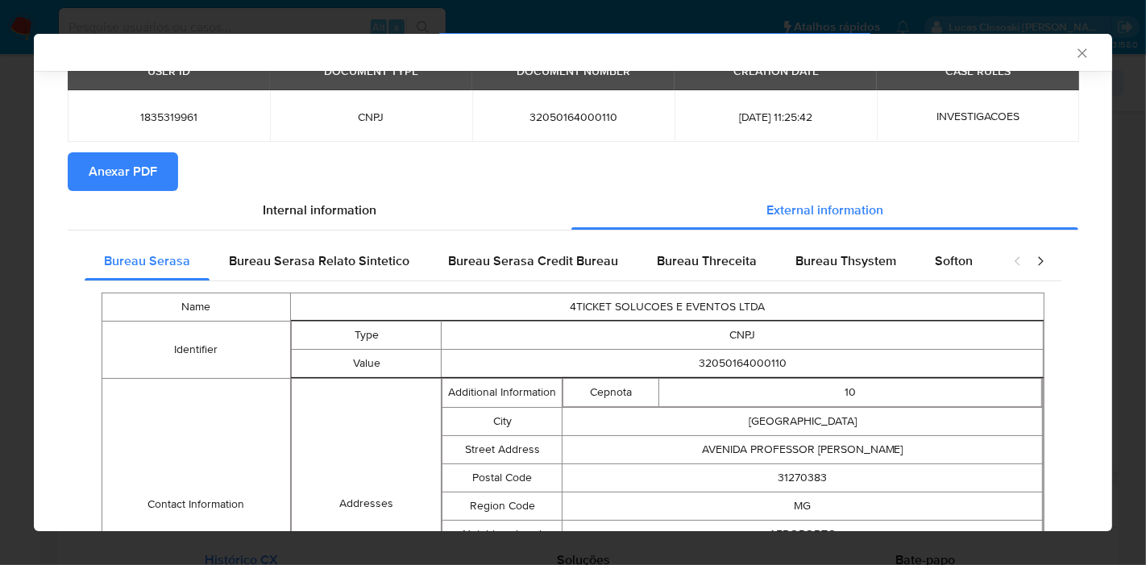  Describe the element at coordinates (502, 449) in the screenshot. I see `td: Street Address` at that location.